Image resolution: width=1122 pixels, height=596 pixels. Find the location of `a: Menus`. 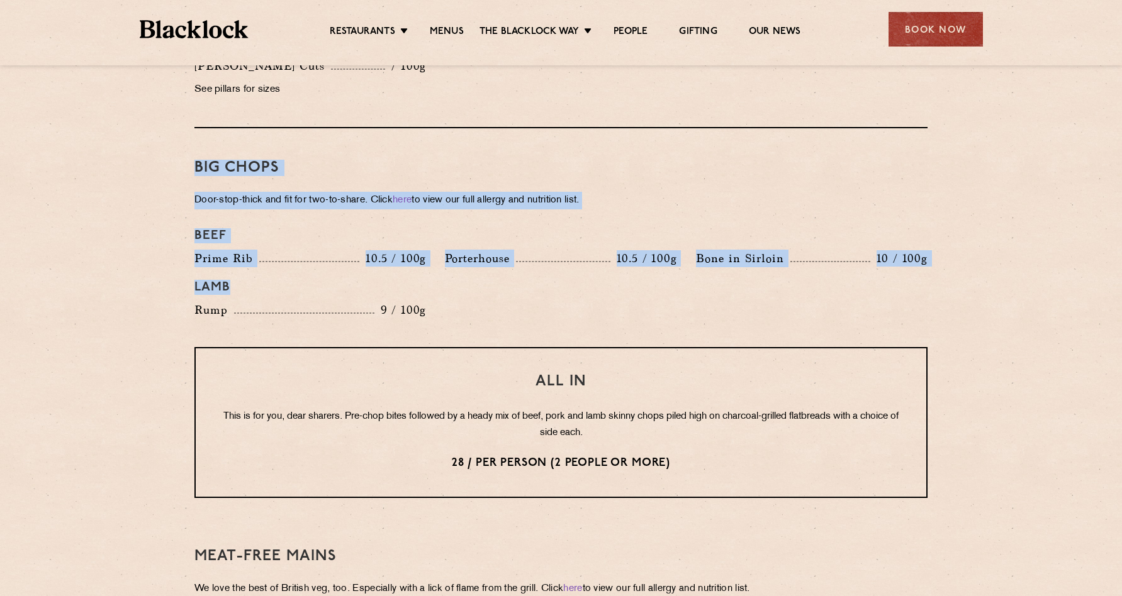

a: Menus is located at coordinates (447, 33).